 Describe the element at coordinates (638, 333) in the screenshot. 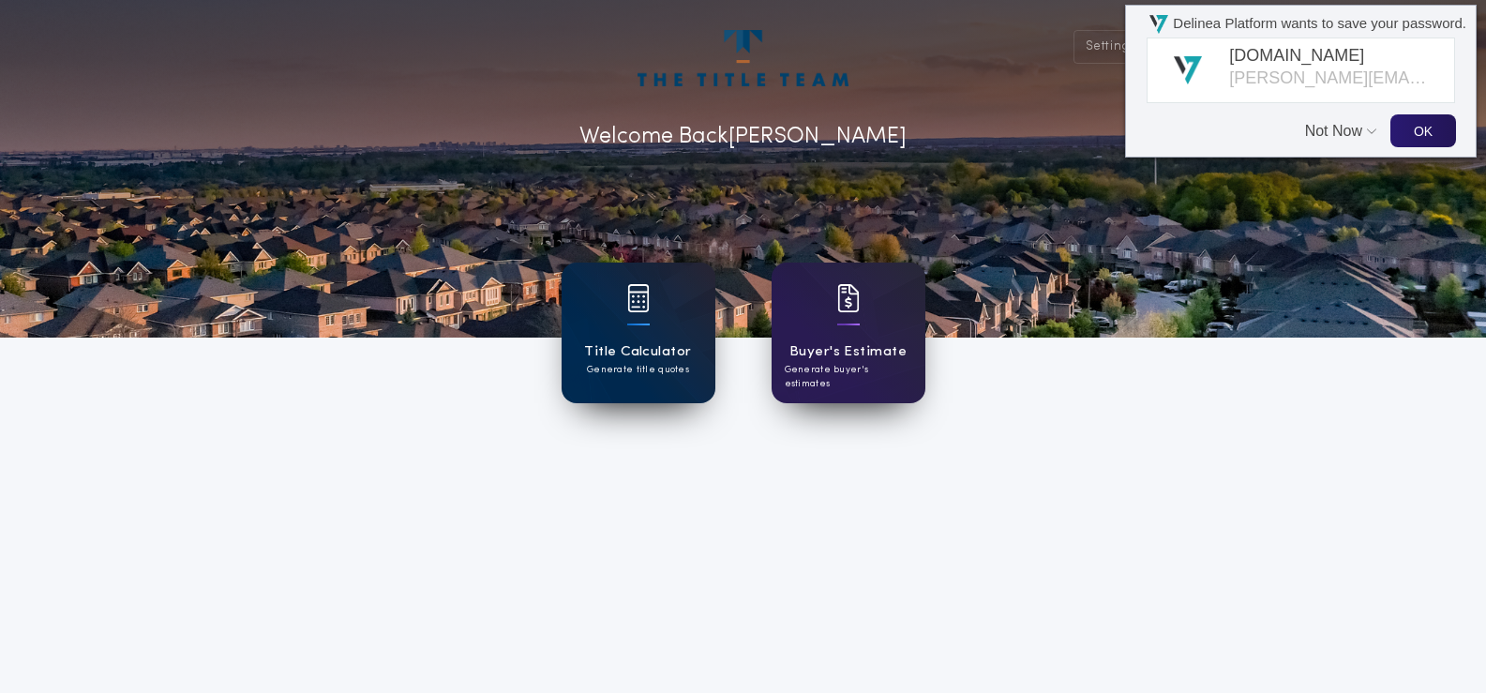

I see `a: card iconTitle CalculatorGenerate title quotes` at that location.